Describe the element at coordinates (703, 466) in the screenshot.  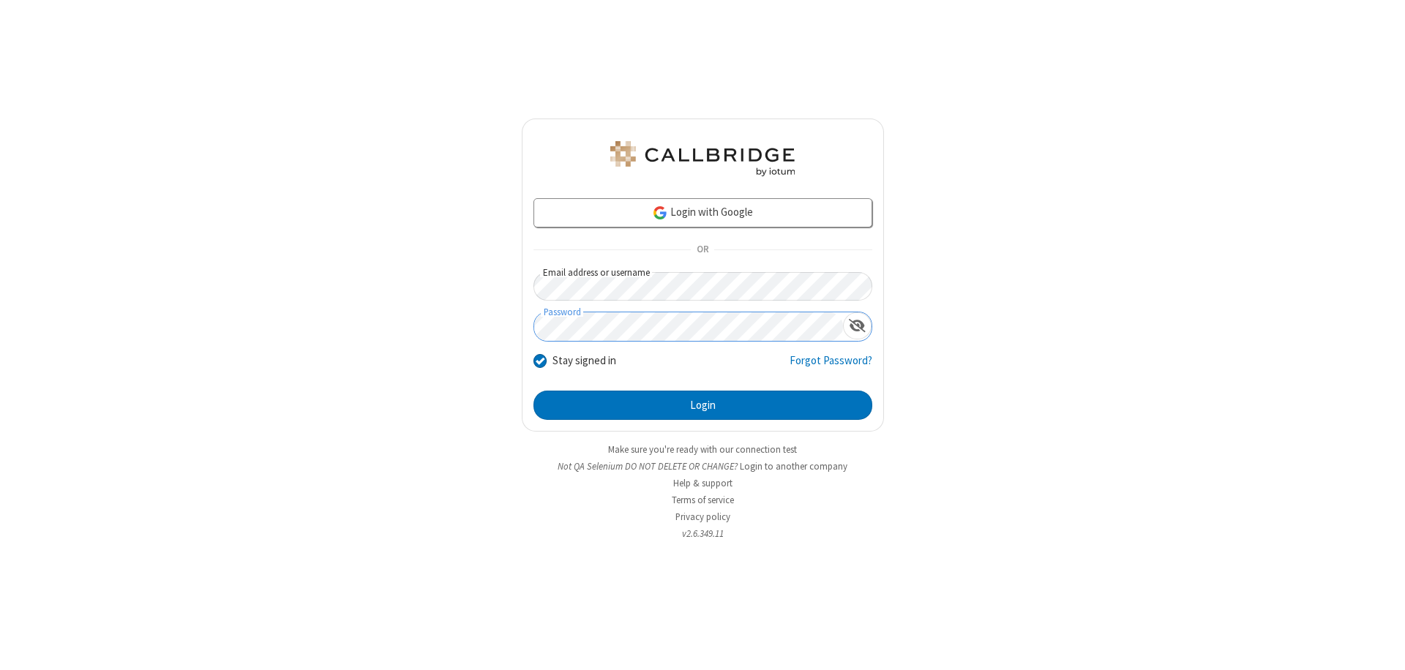
I see `li: Not QA Selenium DO NOT DELETE OR CHANGE?` at that location.